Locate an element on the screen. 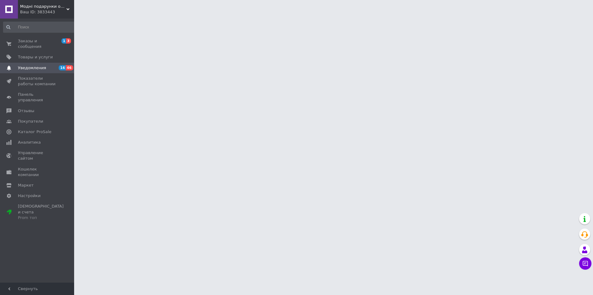  span: Заказы и сообщения is located at coordinates (37, 44).